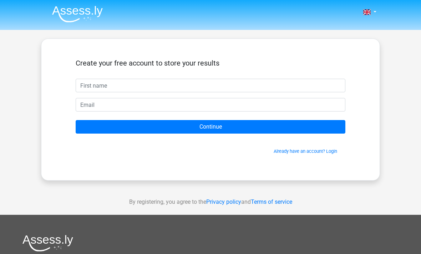 The image size is (421, 254). I want to click on input: Email, so click(210, 105).